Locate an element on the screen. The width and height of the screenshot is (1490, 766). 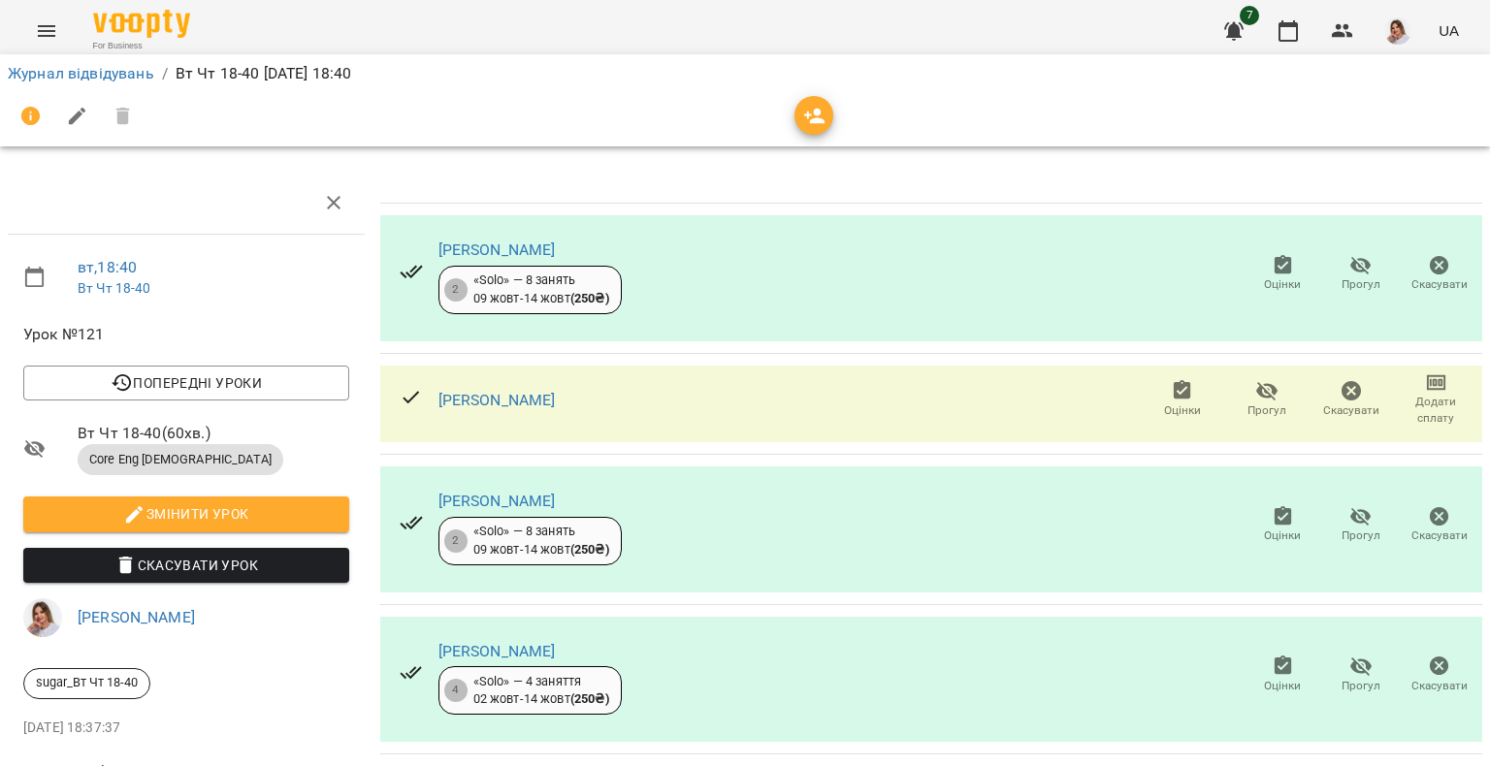
img: Voopty Logo is located at coordinates (142, 23).